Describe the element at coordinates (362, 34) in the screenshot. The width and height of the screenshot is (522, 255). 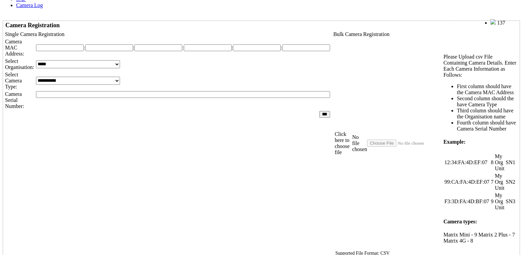
I see `span: Bulk Camera Registration` at that location.